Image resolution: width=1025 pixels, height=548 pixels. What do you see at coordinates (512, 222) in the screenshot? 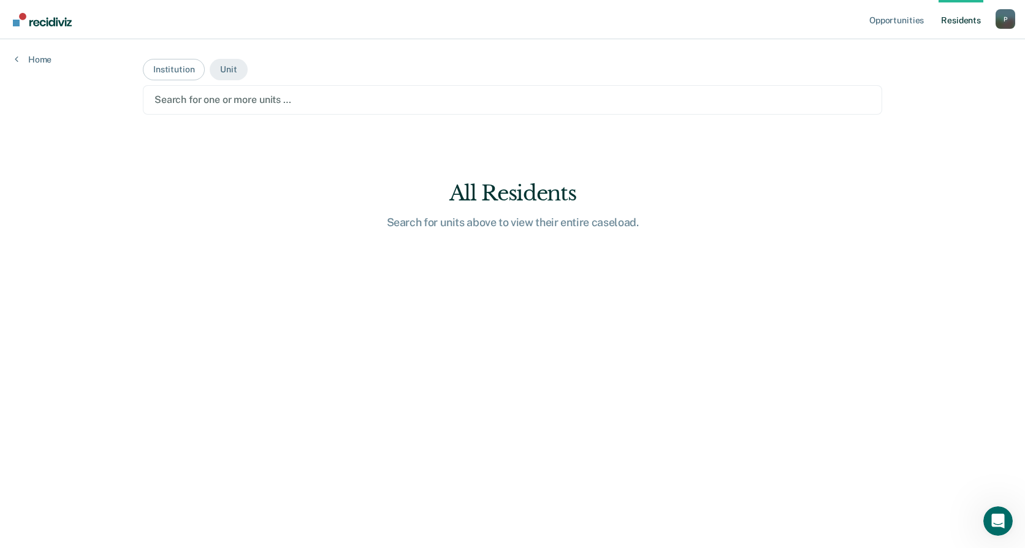
I see `div: Search for units above to view their entire caseload.` at bounding box center [512, 222].